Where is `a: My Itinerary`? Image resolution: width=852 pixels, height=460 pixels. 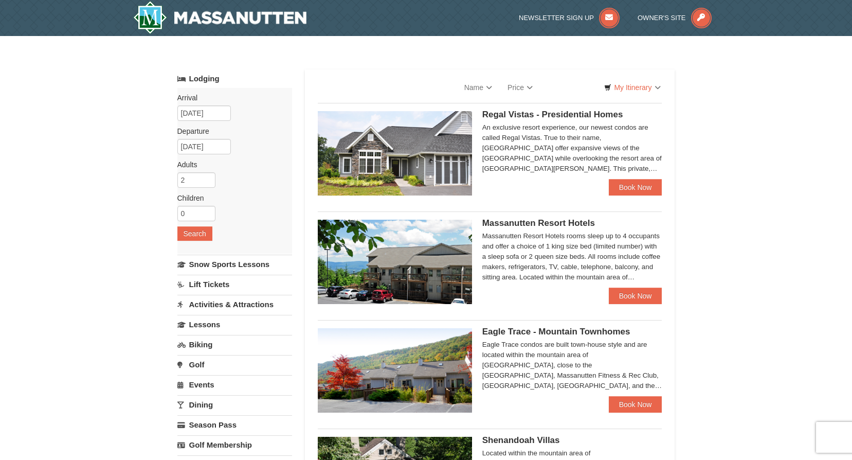 a: My Itinerary is located at coordinates (632, 87).